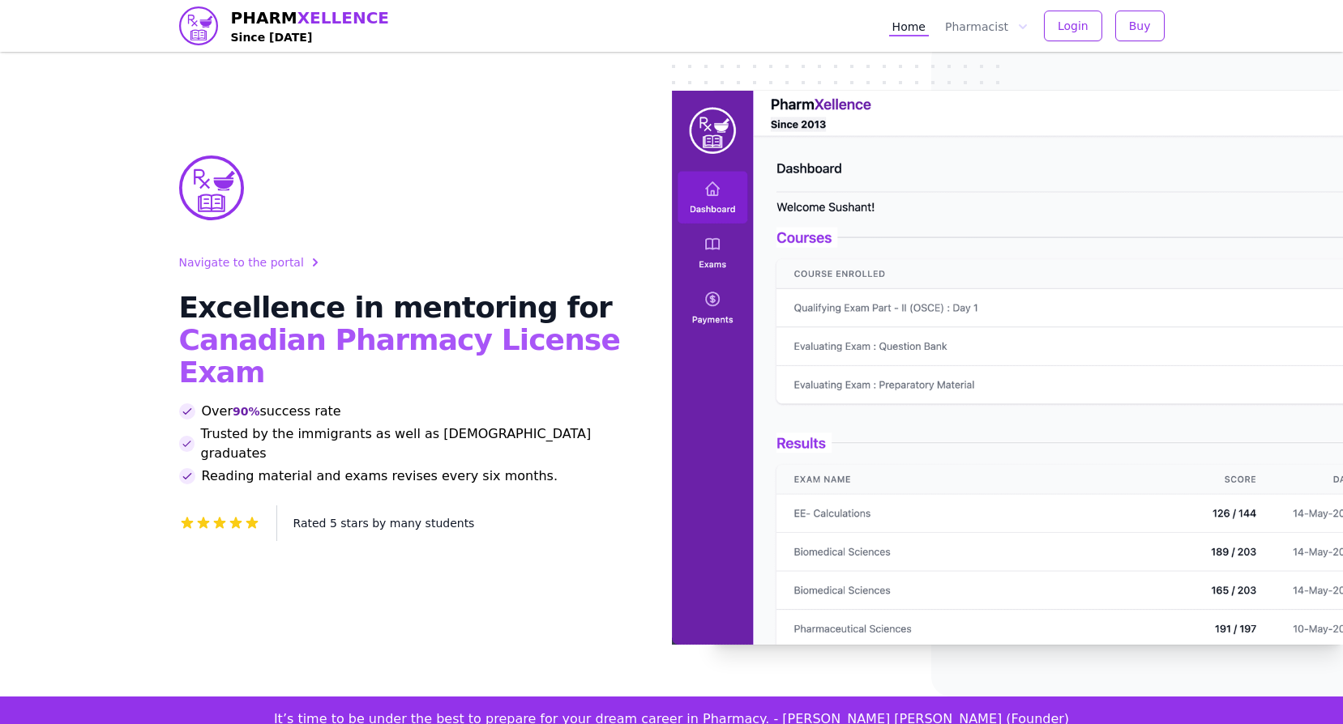 This screenshot has width=1343, height=724. I want to click on span: Login, so click(1073, 26).